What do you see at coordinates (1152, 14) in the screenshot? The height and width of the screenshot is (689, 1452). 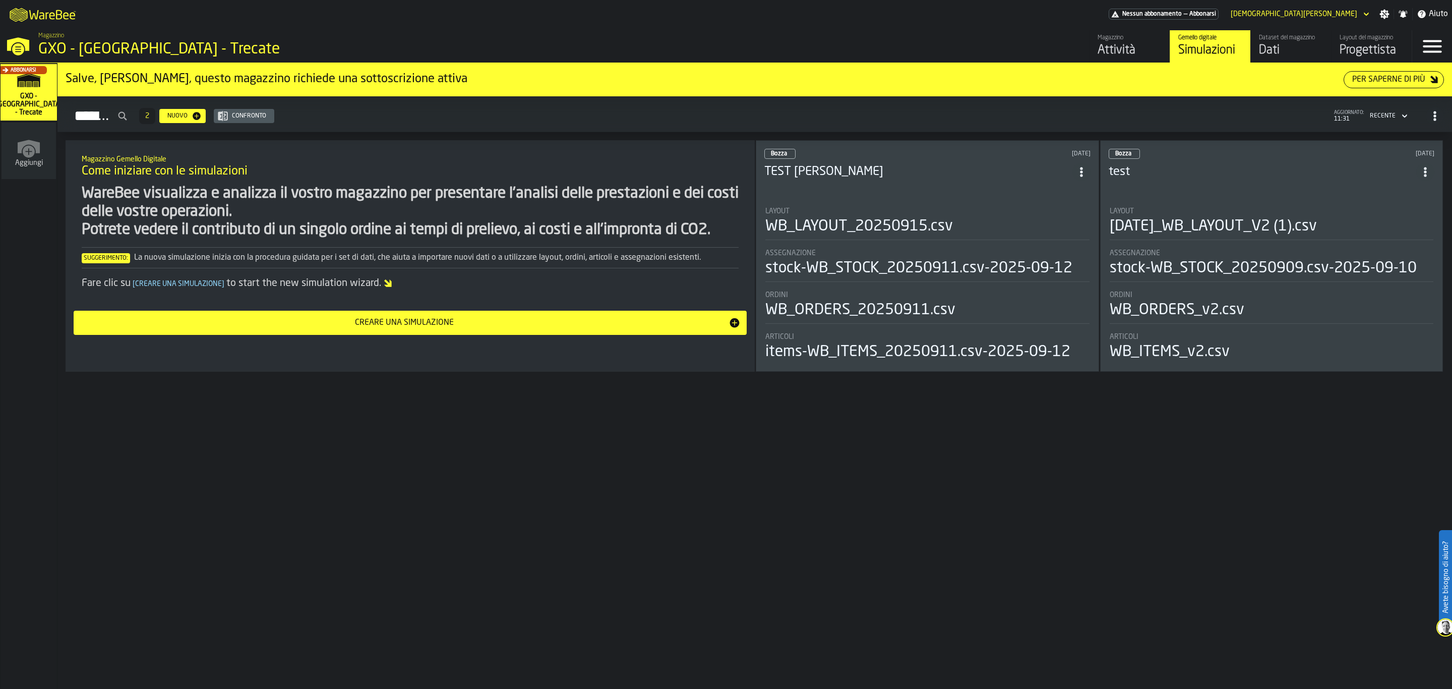 I see `span: Nessun abbonamento` at bounding box center [1152, 14].